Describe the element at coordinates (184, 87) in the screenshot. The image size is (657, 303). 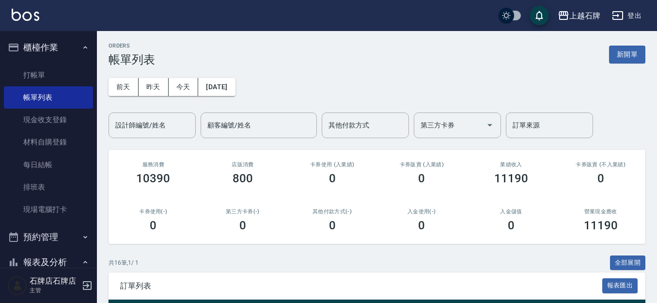
I see `button: 今天` at that location.